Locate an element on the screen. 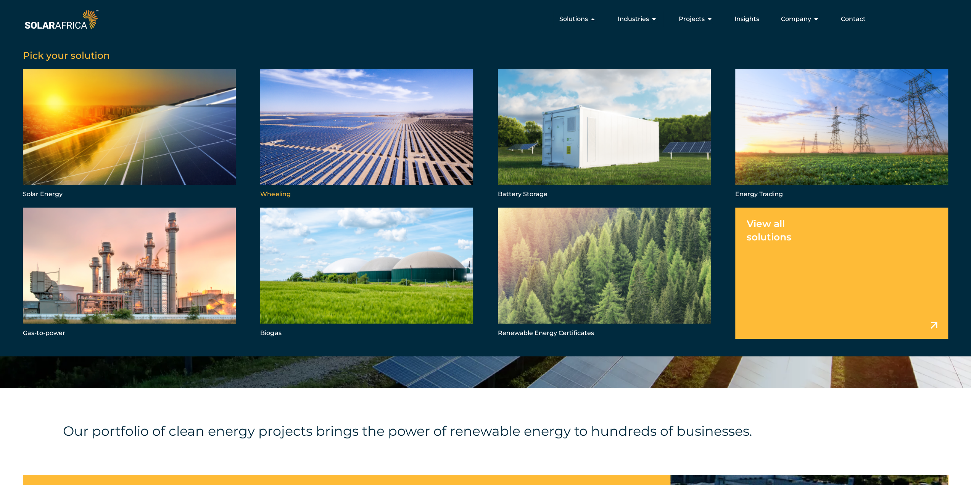  h4: Our portfolio of clean energy projects brings the power of renewable energy to hundreds of busine... is located at coordinates (462, 431).